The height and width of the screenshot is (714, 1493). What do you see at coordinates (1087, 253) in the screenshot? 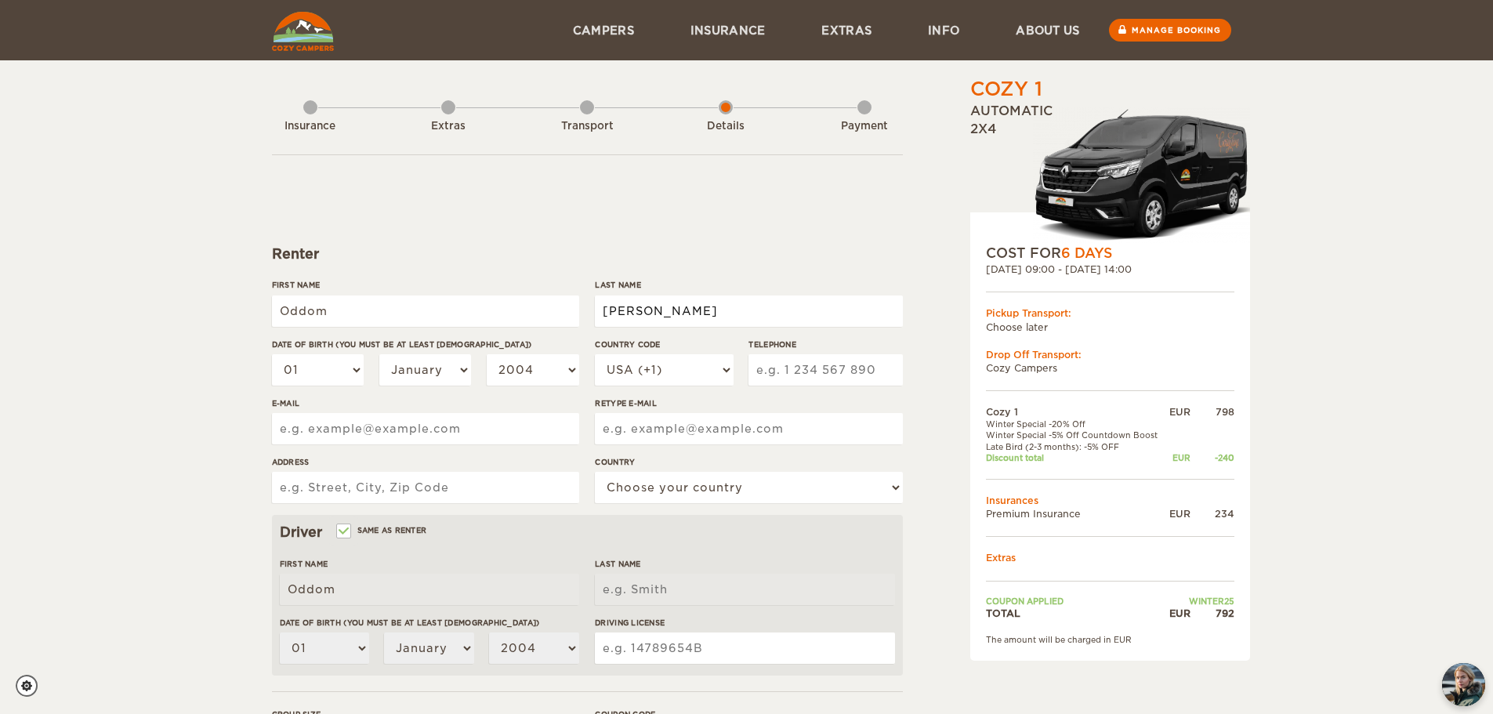
I see `span: 6 Days` at bounding box center [1087, 253].